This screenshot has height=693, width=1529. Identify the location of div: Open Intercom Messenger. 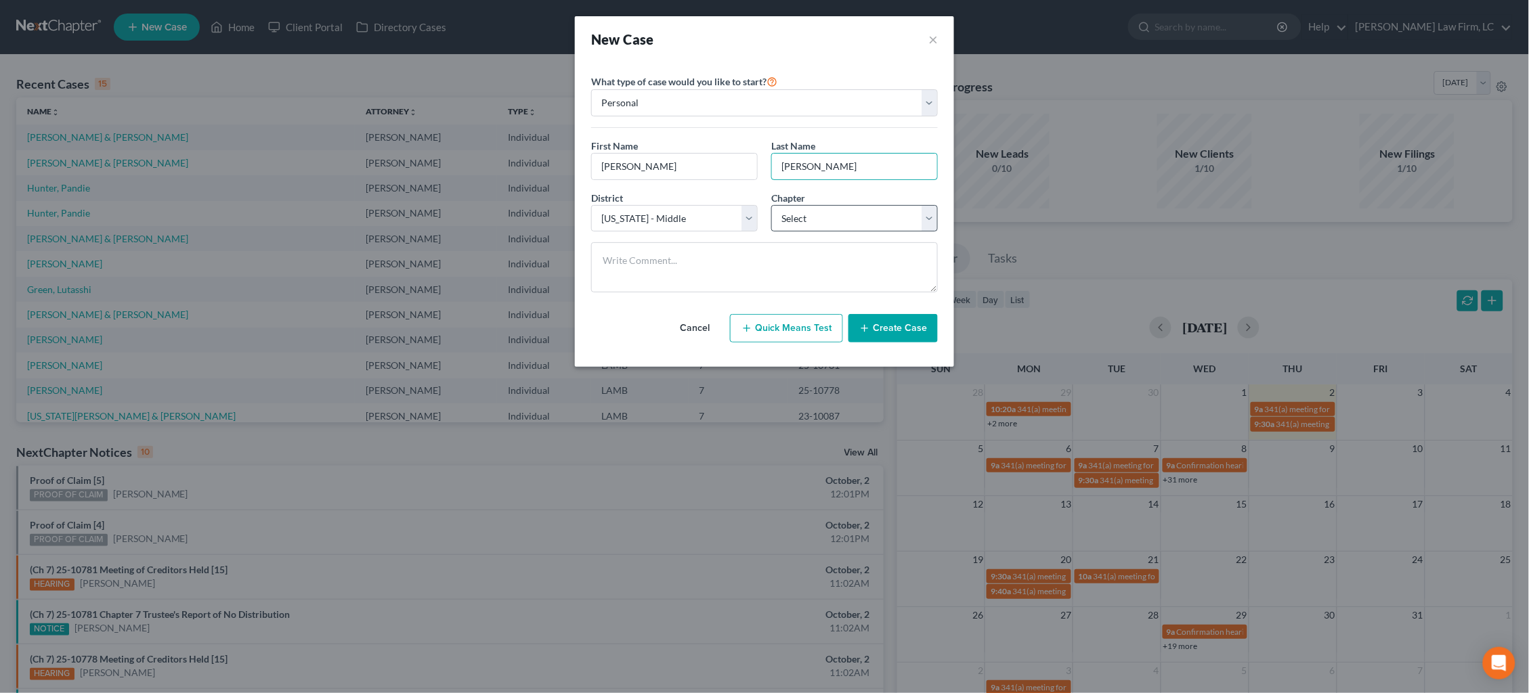
(1499, 664).